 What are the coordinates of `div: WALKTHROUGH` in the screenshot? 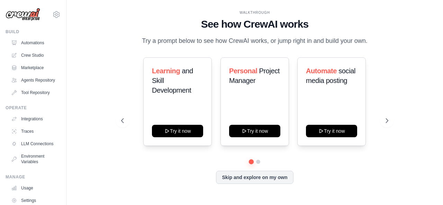 It's located at (255, 12).